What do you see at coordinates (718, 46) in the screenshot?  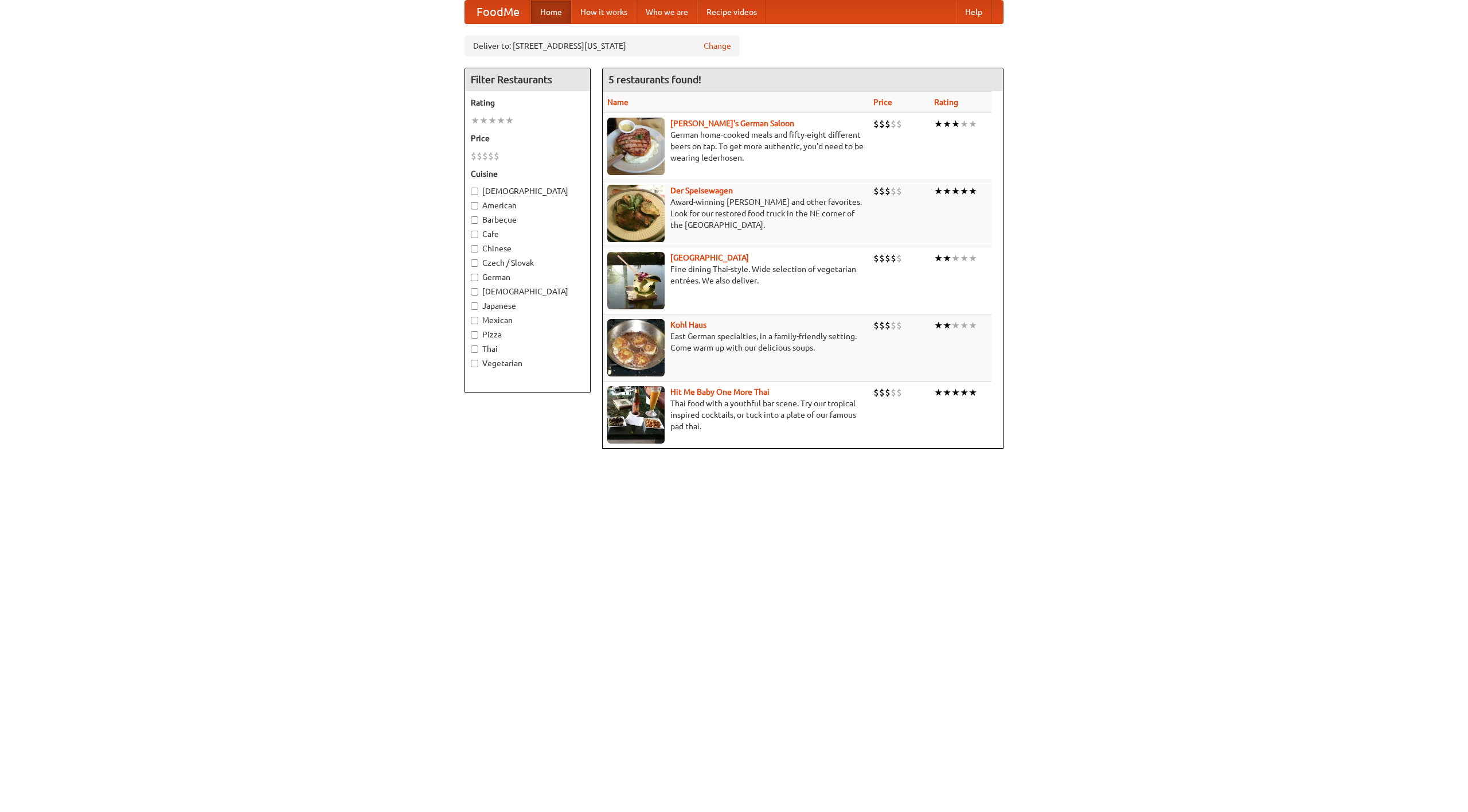 I see `a: Change` at bounding box center [718, 46].